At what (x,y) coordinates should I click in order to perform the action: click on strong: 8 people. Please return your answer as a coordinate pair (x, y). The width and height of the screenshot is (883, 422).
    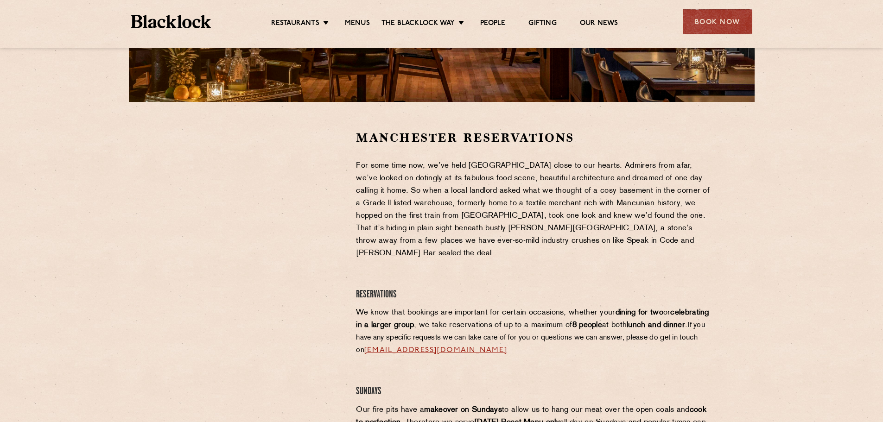
    Looking at the image, I should click on (588, 326).